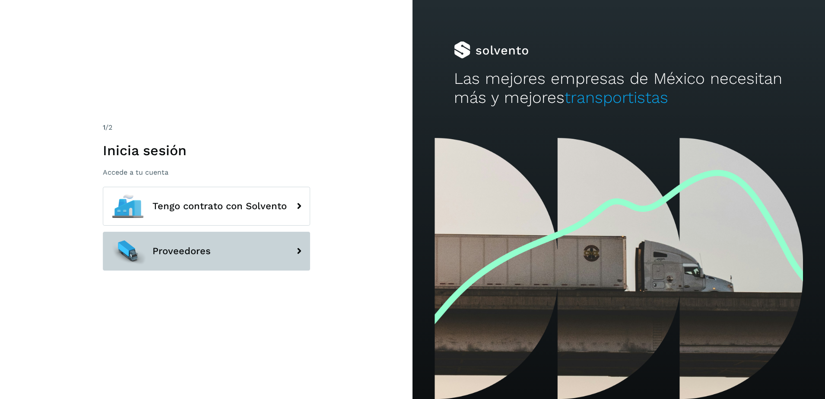 This screenshot has height=399, width=825. Describe the element at coordinates (206, 172) in the screenshot. I see `p: Accede a tu cuenta` at that location.